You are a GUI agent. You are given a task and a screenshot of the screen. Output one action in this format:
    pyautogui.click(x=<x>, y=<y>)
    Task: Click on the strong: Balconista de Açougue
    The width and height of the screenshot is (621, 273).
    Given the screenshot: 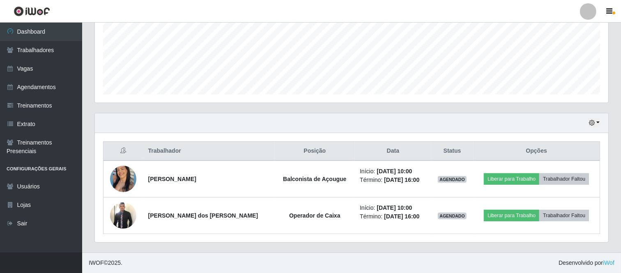 What is the action you would take?
    pyautogui.click(x=314, y=179)
    